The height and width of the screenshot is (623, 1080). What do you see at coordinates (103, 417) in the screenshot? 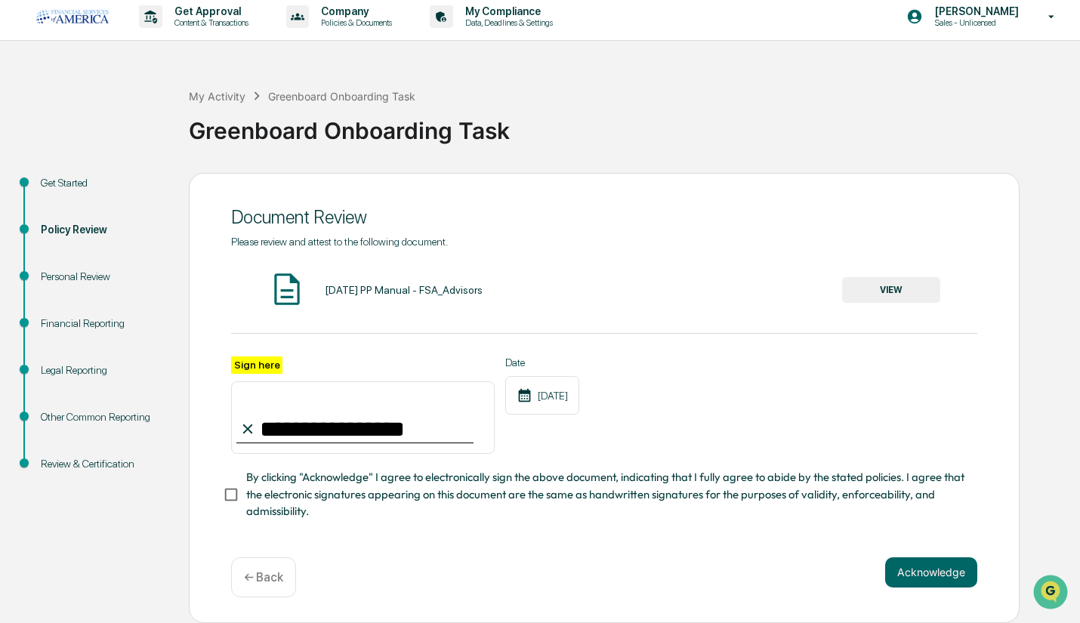
I see `div: Other Common Reporting` at bounding box center [103, 417].